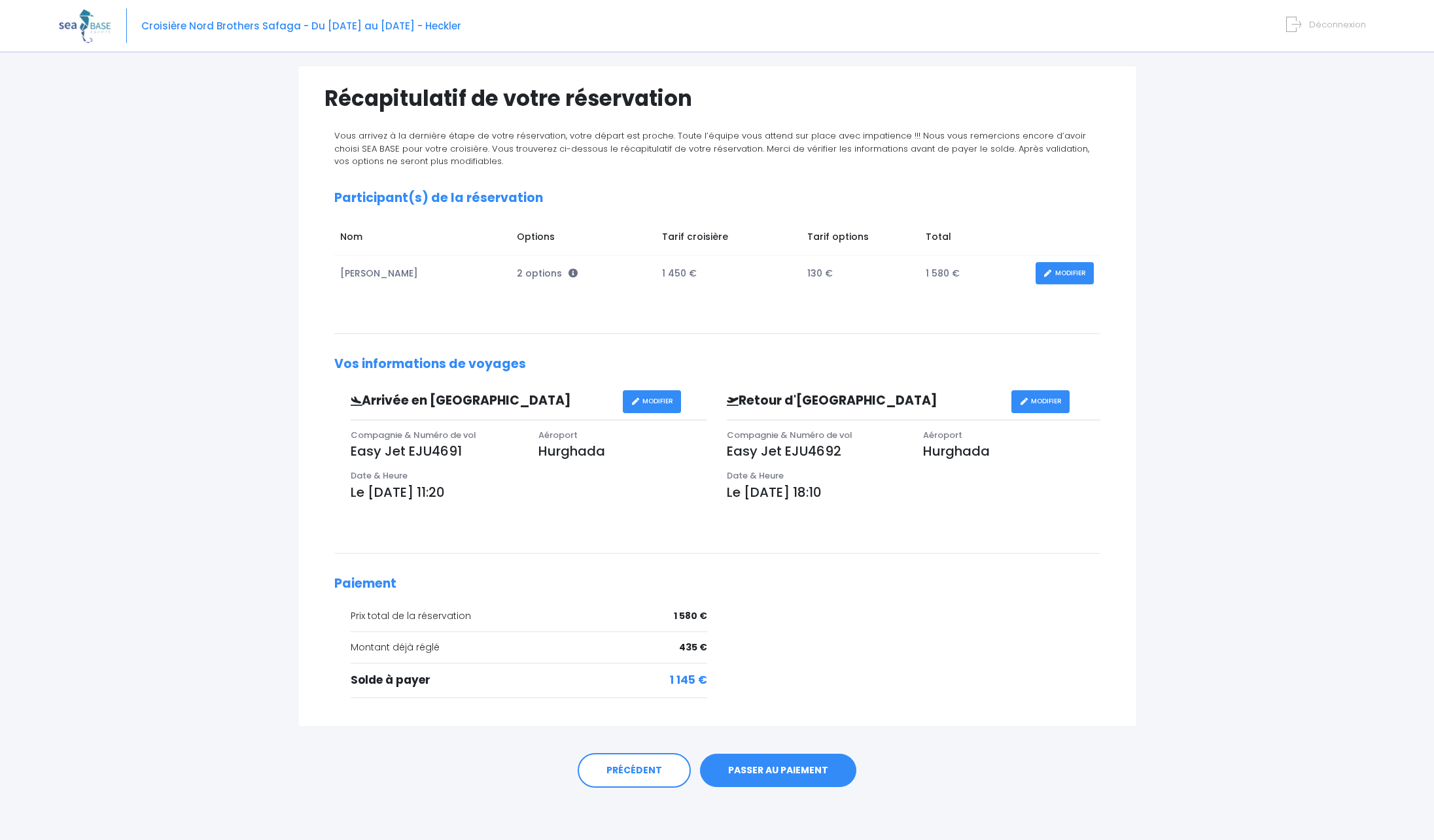 The image size is (1434, 840). Describe the element at coordinates (529, 681) in the screenshot. I see `div: Solde à payer` at that location.